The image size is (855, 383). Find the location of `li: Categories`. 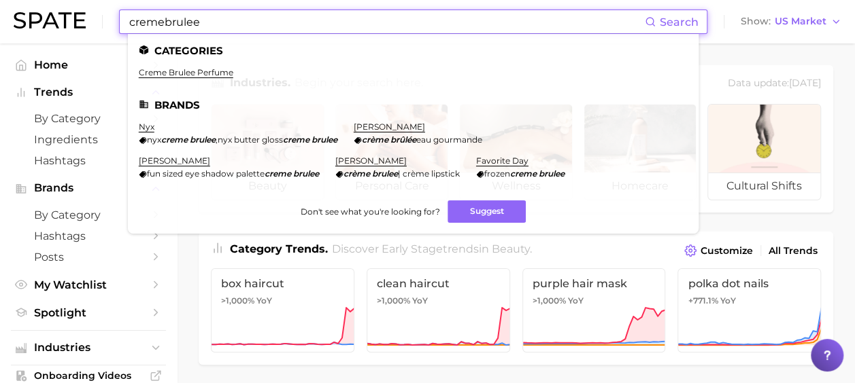

li: Categories is located at coordinates (413, 50).